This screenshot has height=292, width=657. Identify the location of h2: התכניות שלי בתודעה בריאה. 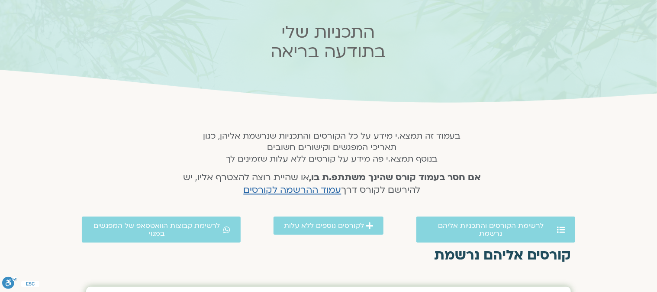
(328, 42).